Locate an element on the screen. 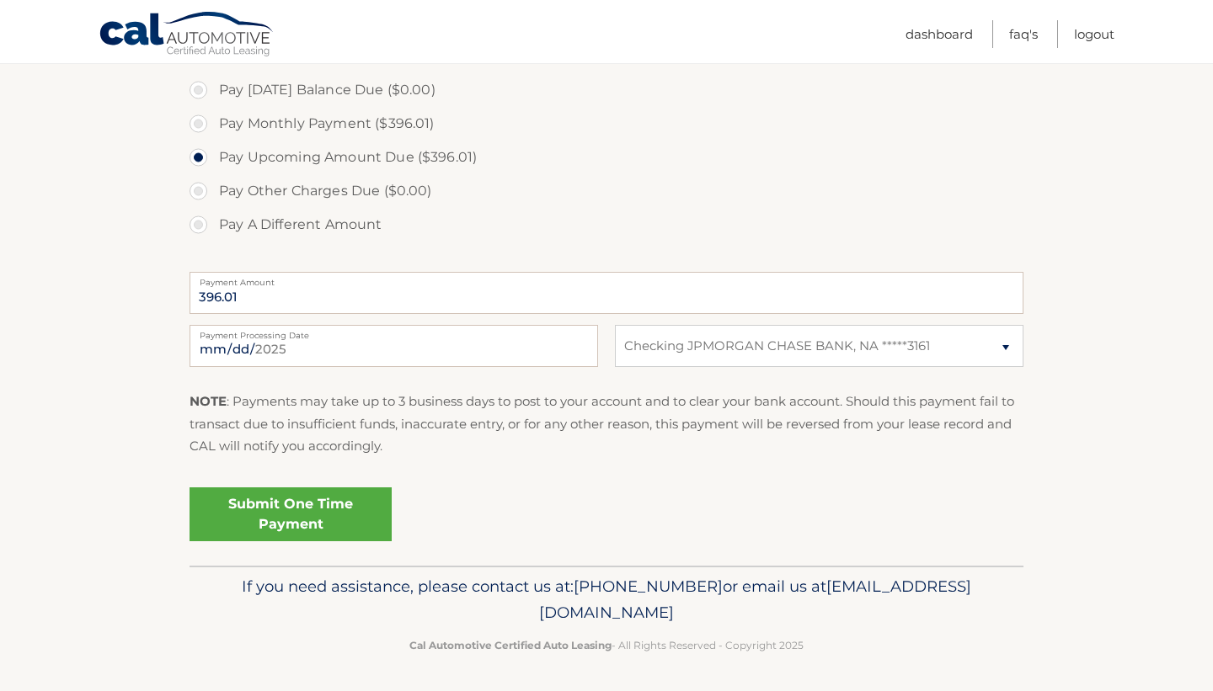  label: Payment Processing Date is located at coordinates (393, 332).